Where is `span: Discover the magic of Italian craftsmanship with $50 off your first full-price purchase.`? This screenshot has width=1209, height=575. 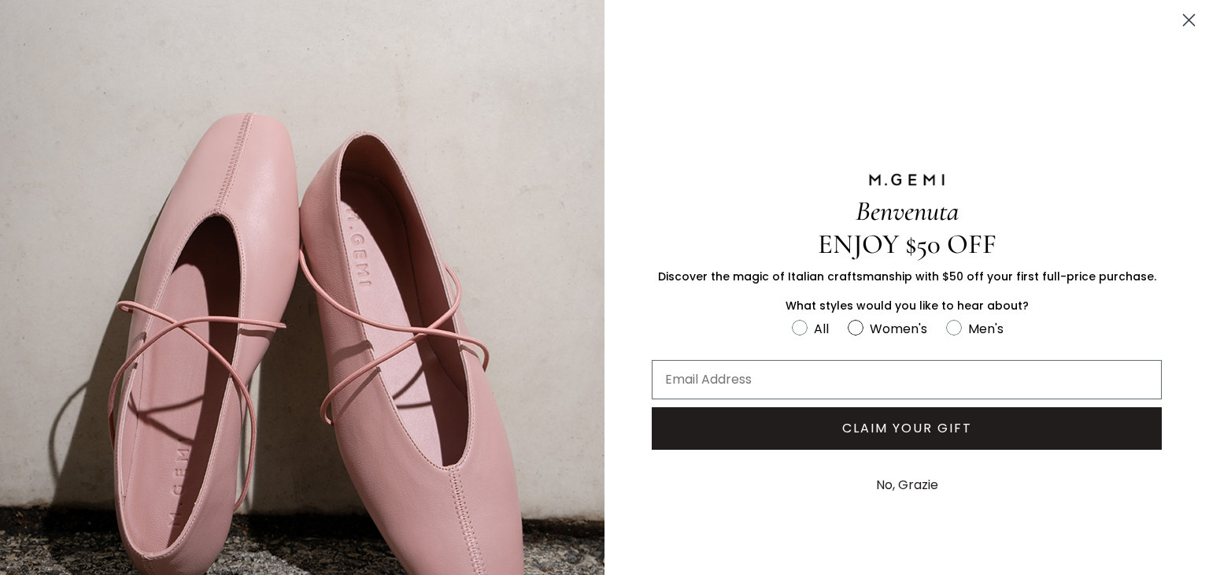 span: Discover the magic of Italian craftsmanship with $50 off your first full-price purchase. is located at coordinates (907, 276).